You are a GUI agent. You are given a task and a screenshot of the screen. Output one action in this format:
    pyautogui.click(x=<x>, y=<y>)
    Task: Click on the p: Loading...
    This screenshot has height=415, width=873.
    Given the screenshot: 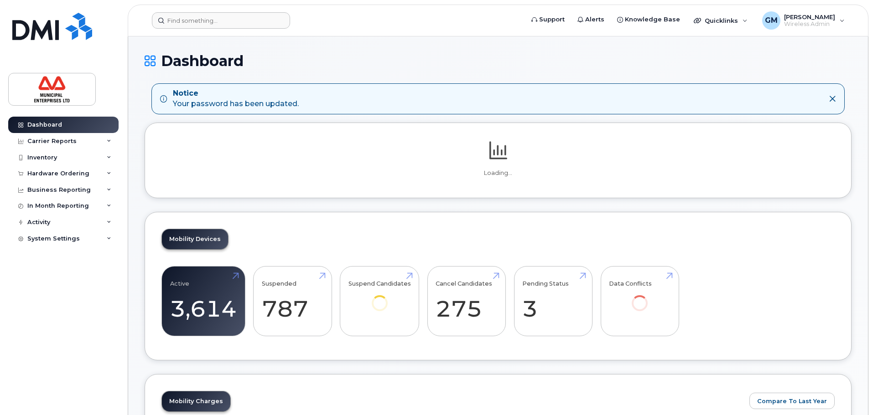 What is the action you would take?
    pyautogui.click(x=498, y=173)
    